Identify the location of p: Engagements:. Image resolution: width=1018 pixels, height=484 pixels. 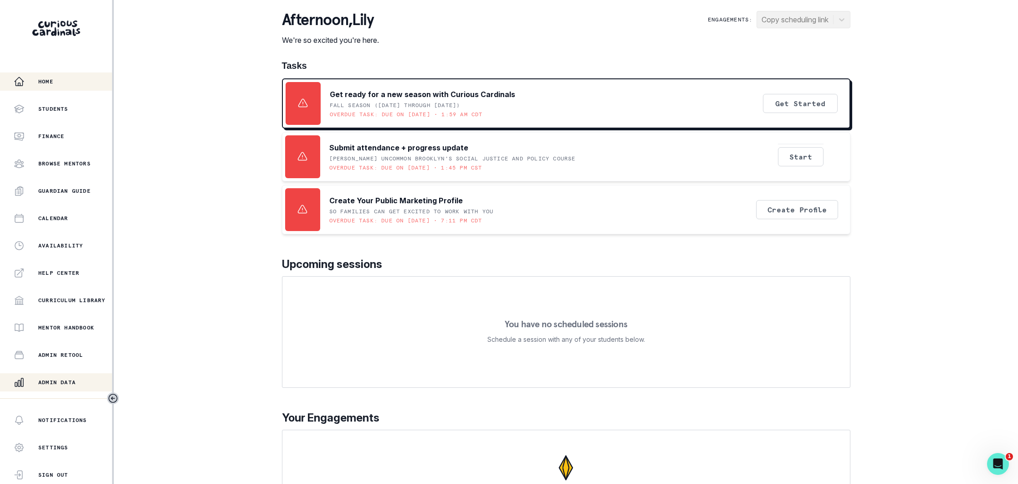
(730, 20).